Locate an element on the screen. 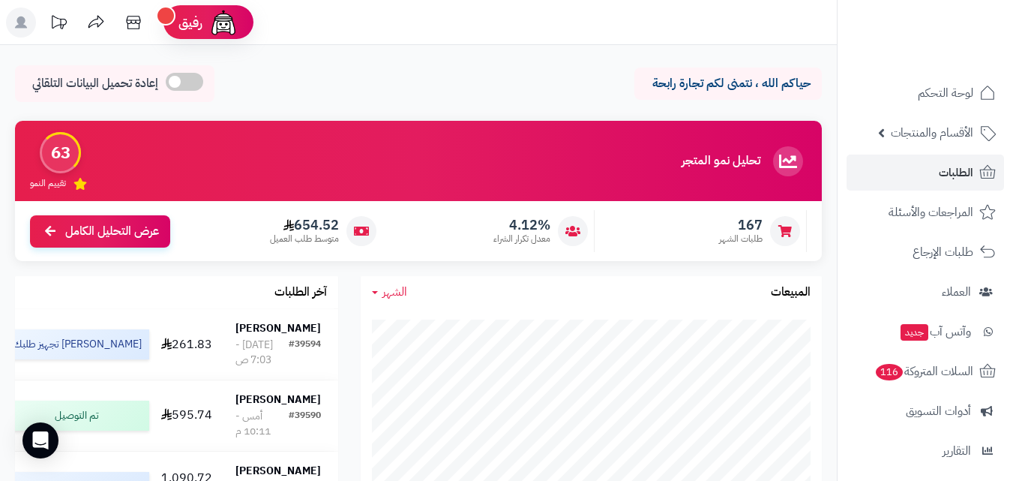  span: وآتس آب is located at coordinates (935, 332).